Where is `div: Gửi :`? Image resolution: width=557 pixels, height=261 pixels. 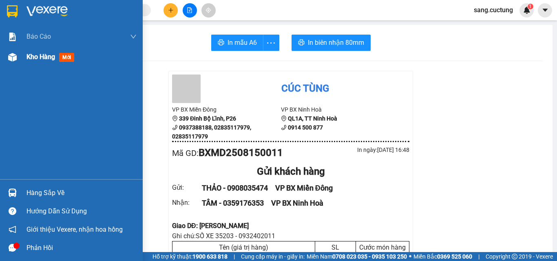
div: Gửi : is located at coordinates (187, 187).